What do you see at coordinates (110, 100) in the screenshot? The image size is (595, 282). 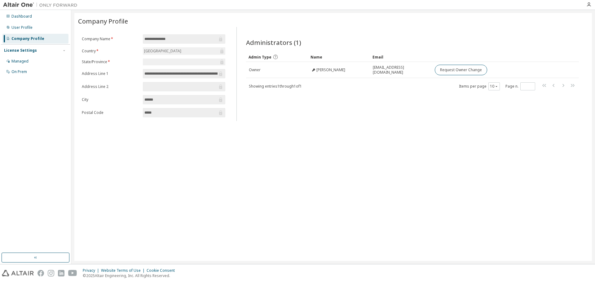 I see `label: City` at bounding box center [110, 100].